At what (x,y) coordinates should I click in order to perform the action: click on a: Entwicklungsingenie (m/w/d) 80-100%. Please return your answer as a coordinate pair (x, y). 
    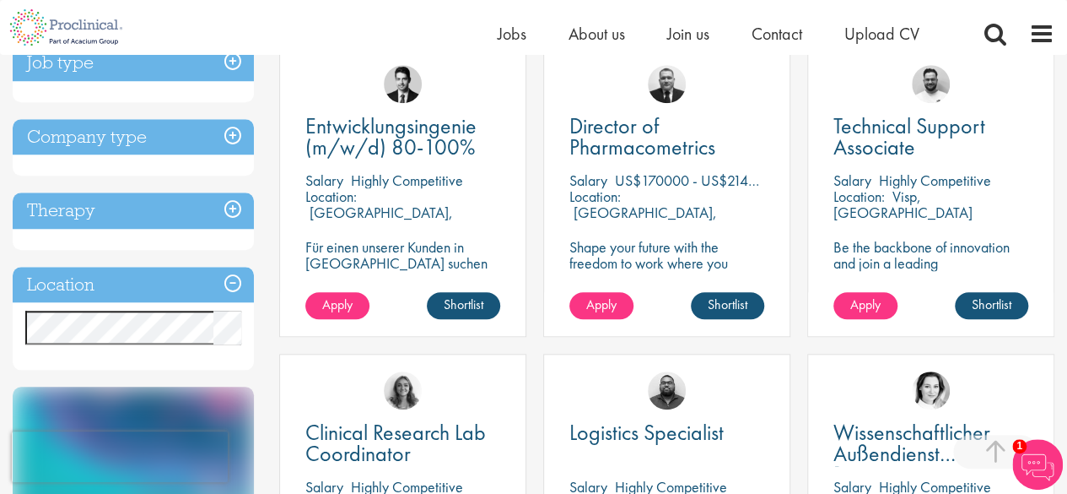
    Looking at the image, I should click on (402, 137).